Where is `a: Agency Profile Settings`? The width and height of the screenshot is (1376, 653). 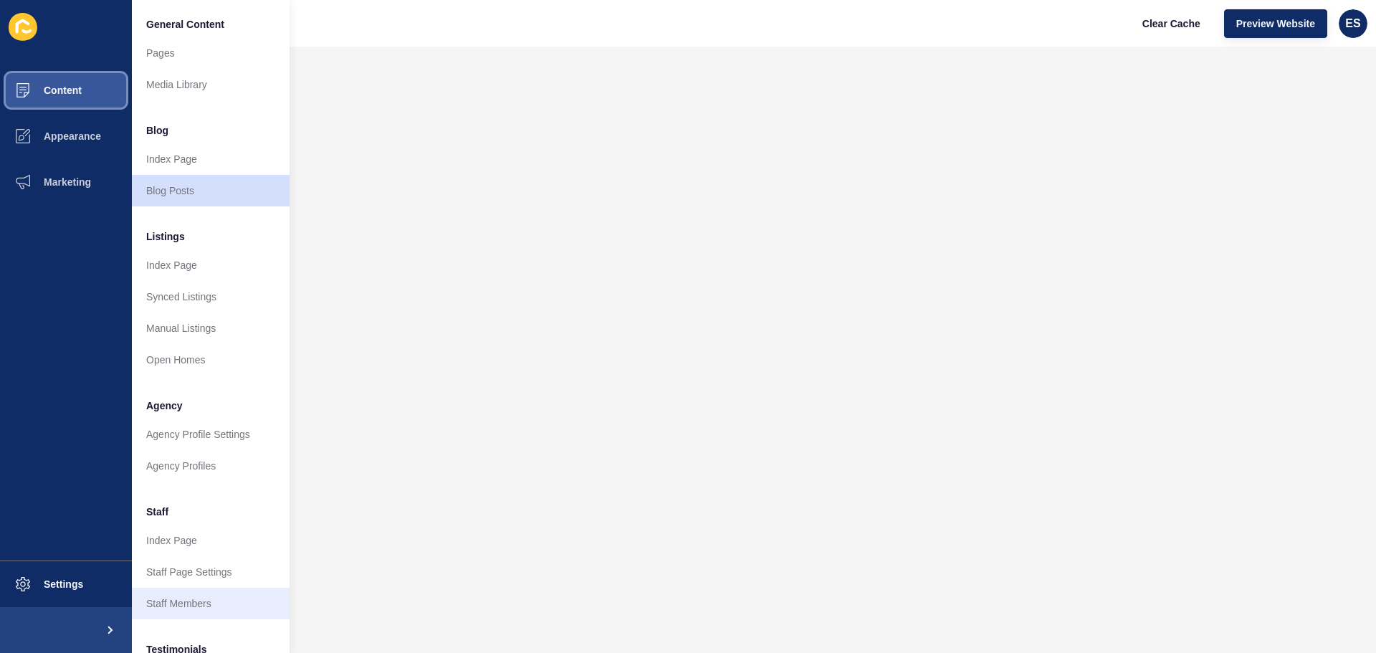 a: Agency Profile Settings is located at coordinates (211, 434).